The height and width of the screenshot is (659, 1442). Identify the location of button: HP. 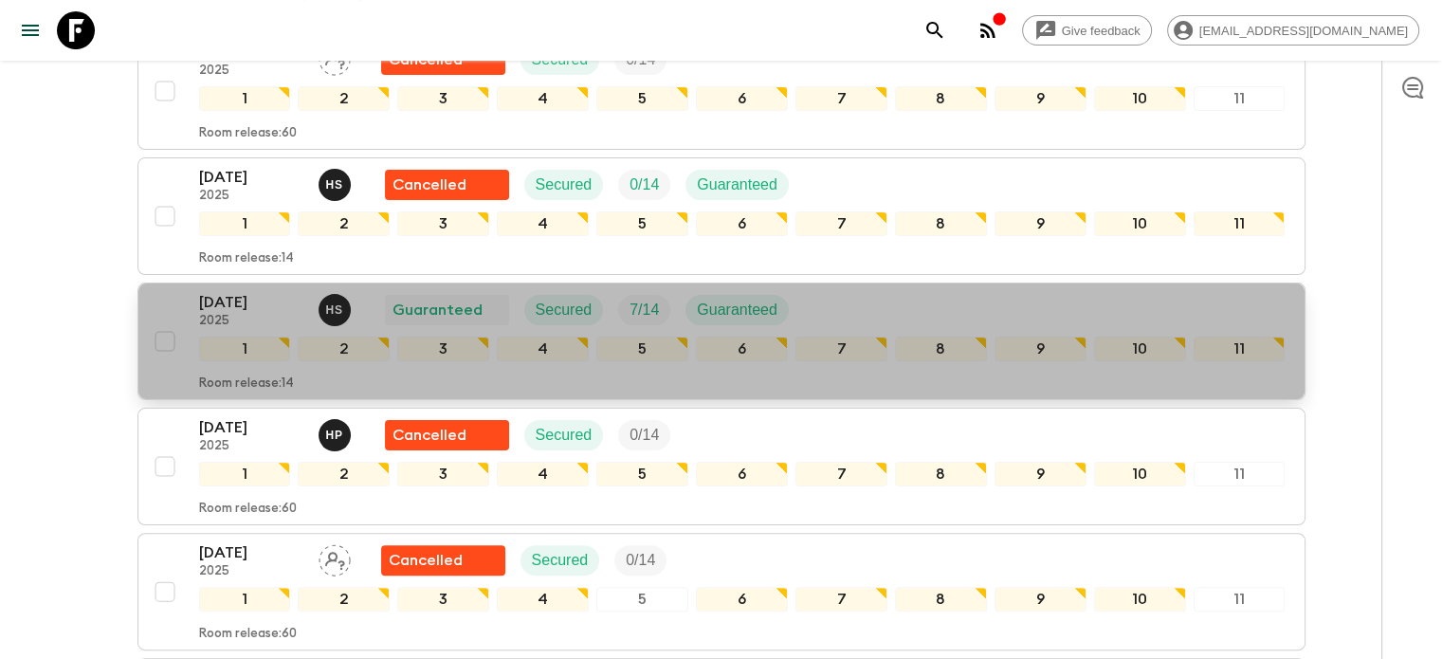
(337, 435).